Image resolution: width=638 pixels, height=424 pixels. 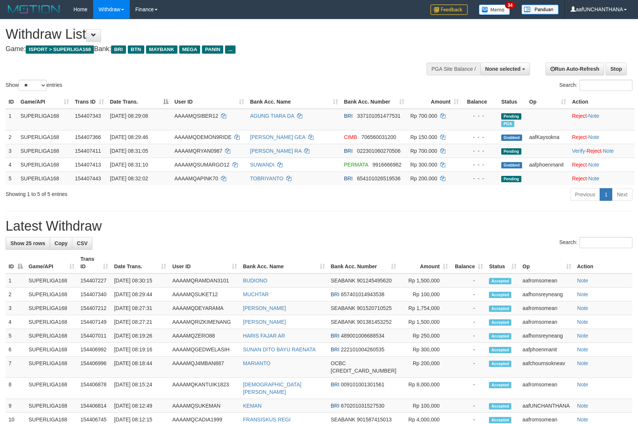 I want to click on span: ISPORT > SUPERLIGA168, so click(x=60, y=50).